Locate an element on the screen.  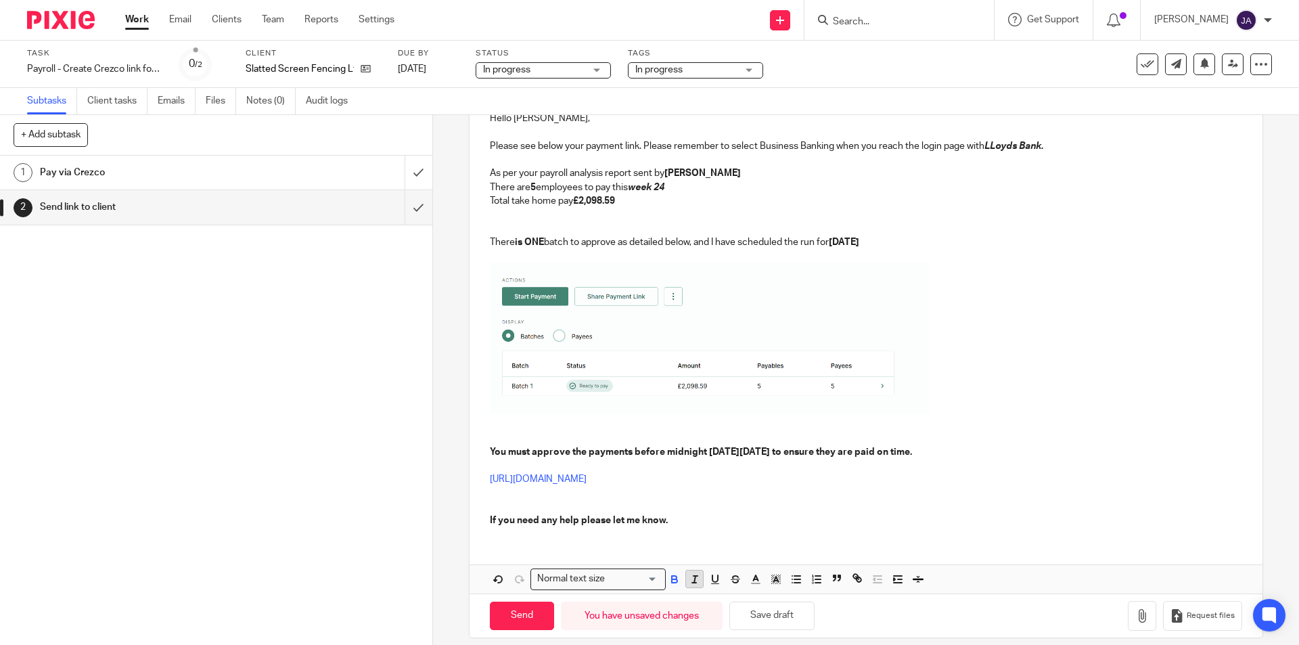
p: As per your payroll analysis report sent by is located at coordinates (865, 173).